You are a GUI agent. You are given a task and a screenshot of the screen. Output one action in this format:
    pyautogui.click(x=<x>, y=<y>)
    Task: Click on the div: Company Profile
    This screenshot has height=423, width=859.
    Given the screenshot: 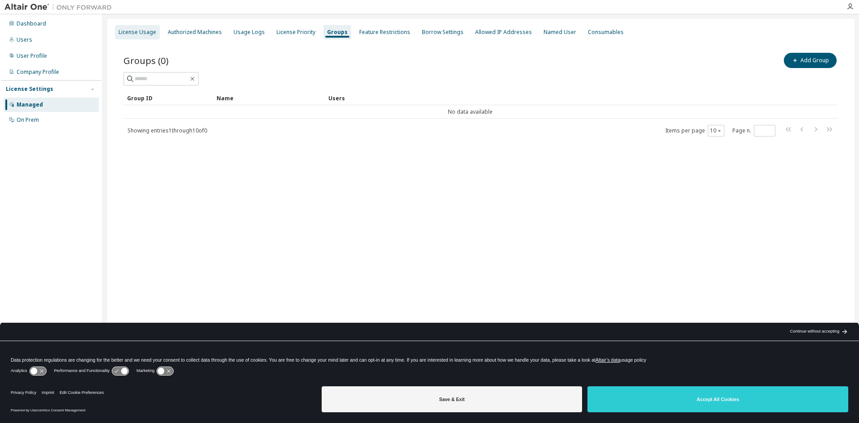 What is the action you would take?
    pyautogui.click(x=38, y=72)
    